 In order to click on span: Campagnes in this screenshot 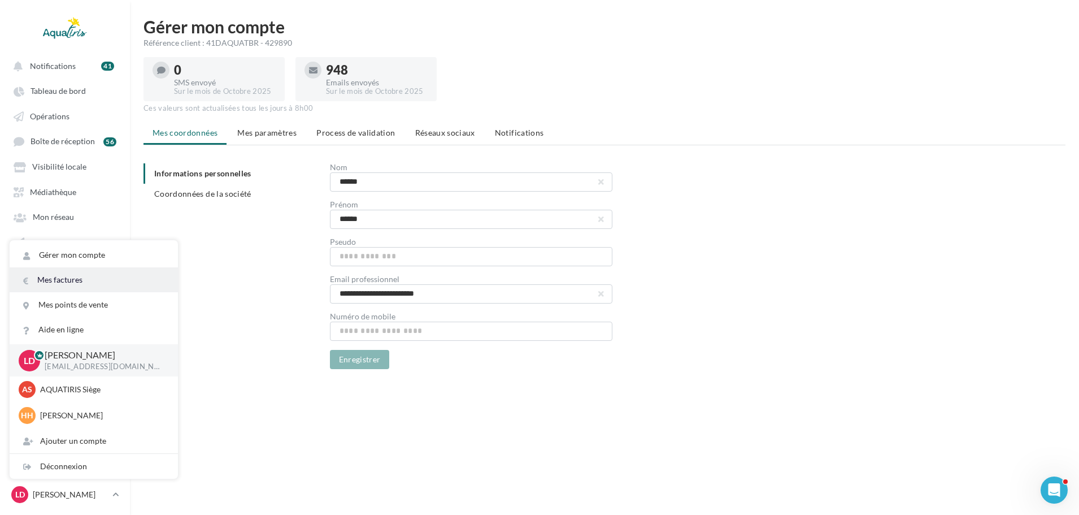, I will do `click(51, 242)`.